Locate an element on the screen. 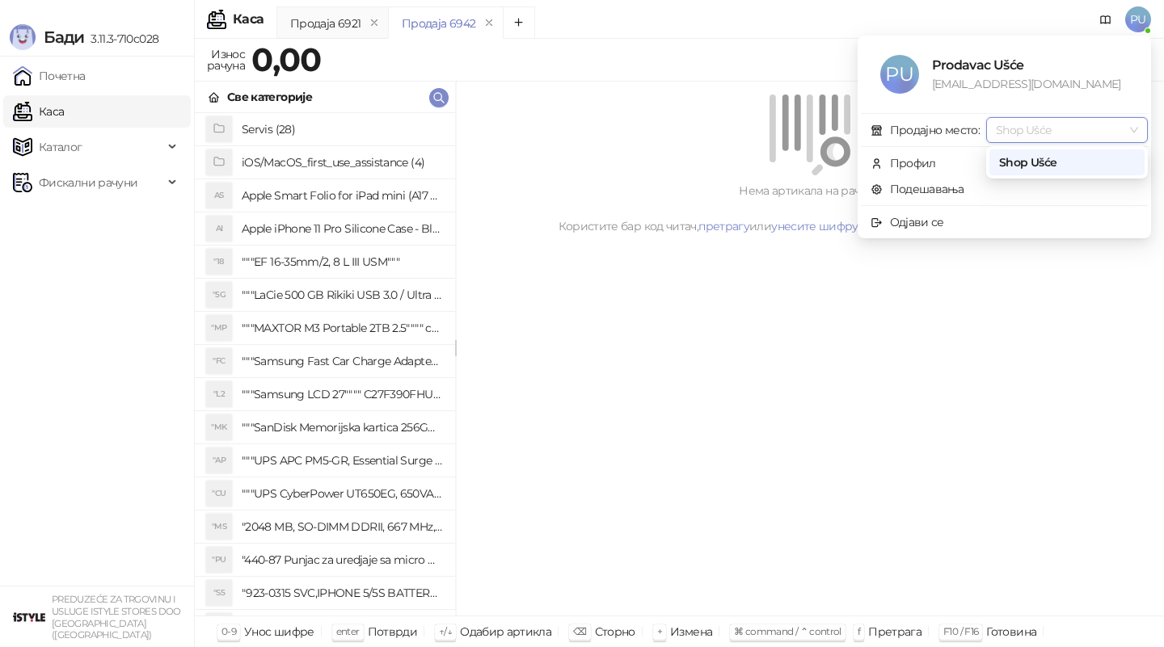  span: ⌘ command / ⌃ control is located at coordinates (787, 631).